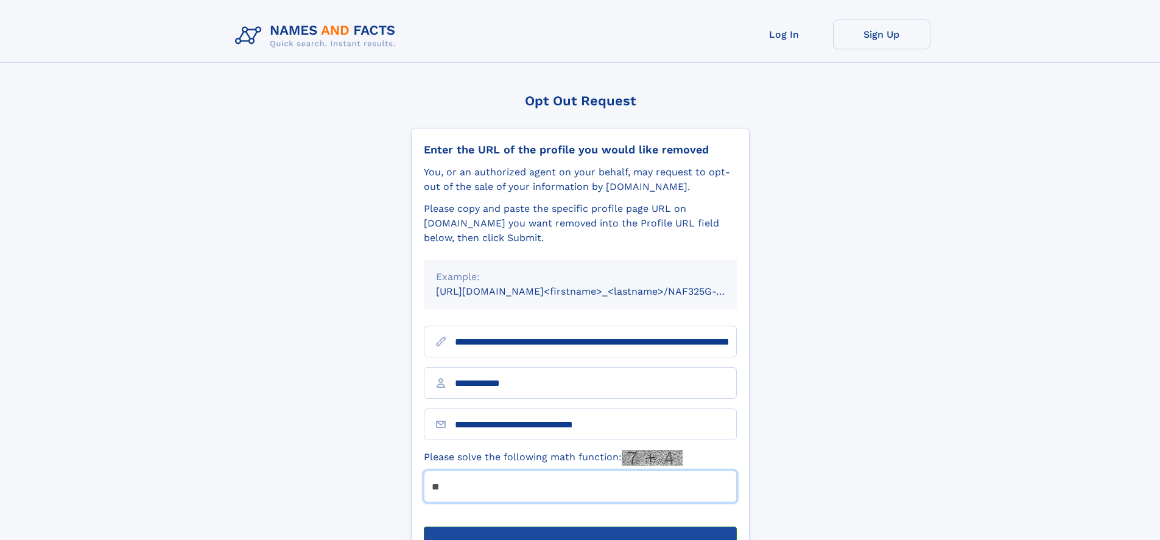 The image size is (1160, 540). What do you see at coordinates (580, 150) in the screenshot?
I see `div: Enter the URL of the profile you would like removed` at bounding box center [580, 150].